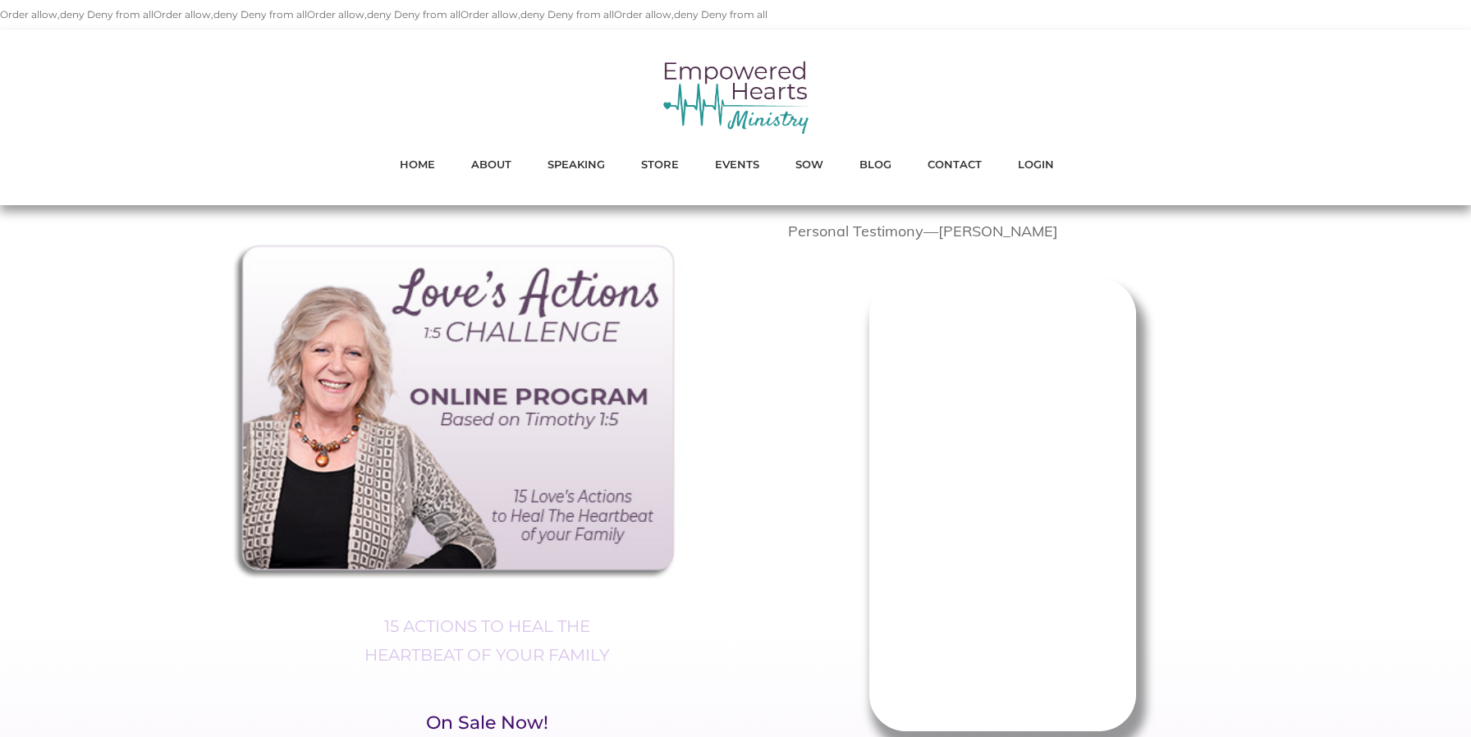  Describe the element at coordinates (737, 164) in the screenshot. I see `span: EVENTS` at that location.